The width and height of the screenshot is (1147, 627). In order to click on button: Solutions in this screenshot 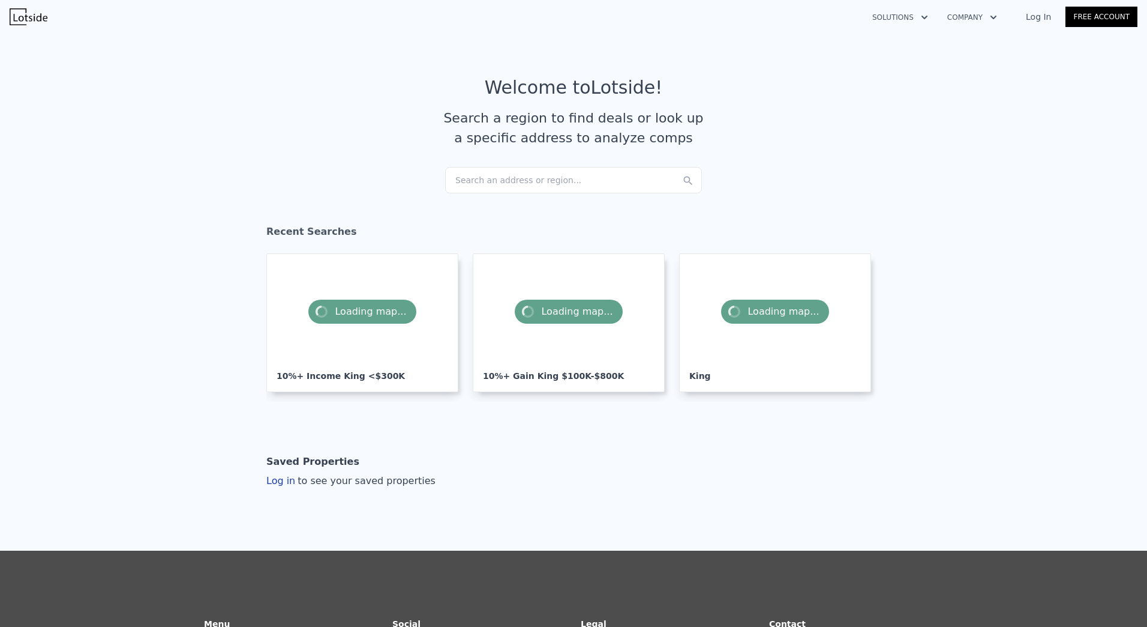, I will do `click(900, 17)`.